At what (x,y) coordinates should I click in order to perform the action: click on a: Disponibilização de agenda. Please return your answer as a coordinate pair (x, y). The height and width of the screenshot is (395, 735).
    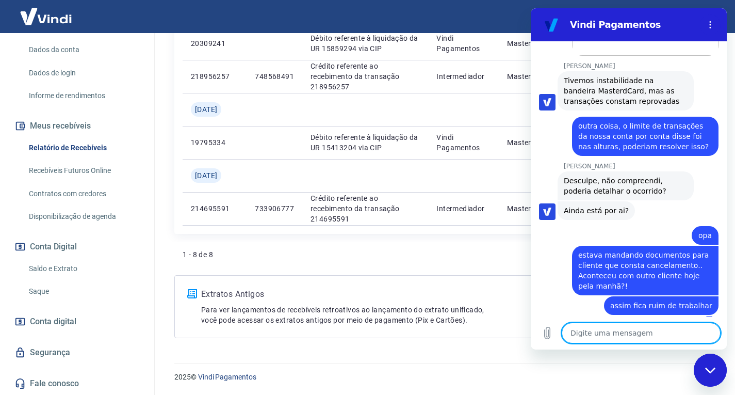
    Looking at the image, I should click on (83, 216).